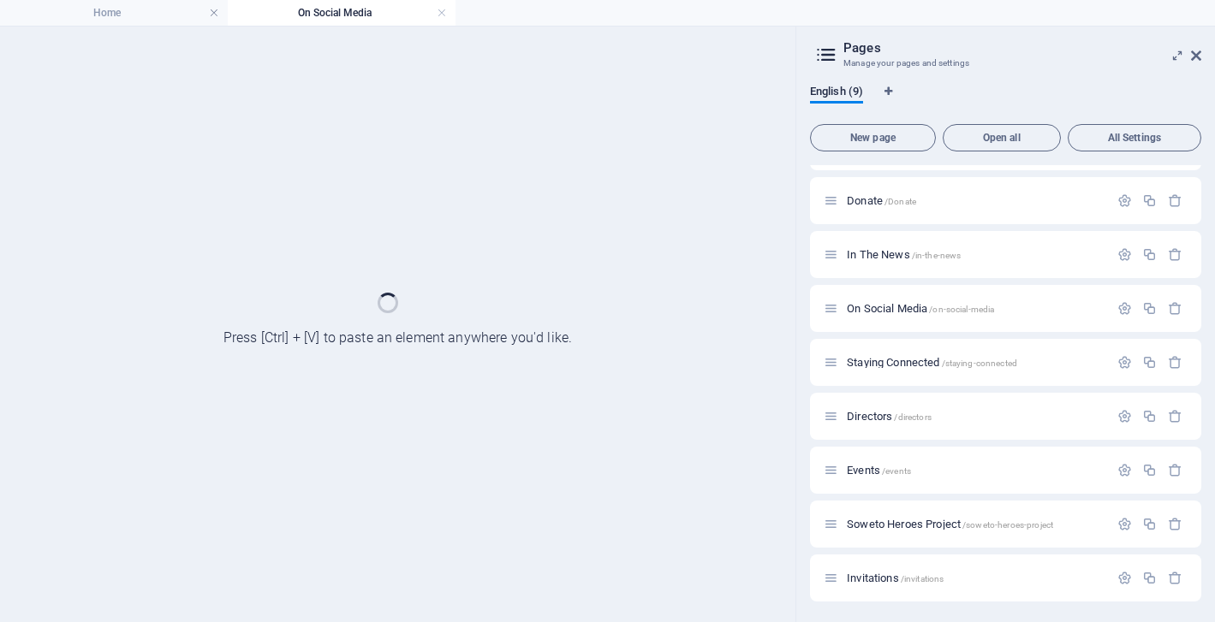 The image size is (1215, 622). What do you see at coordinates (896, 471) in the screenshot?
I see `span: /events` at bounding box center [896, 471].